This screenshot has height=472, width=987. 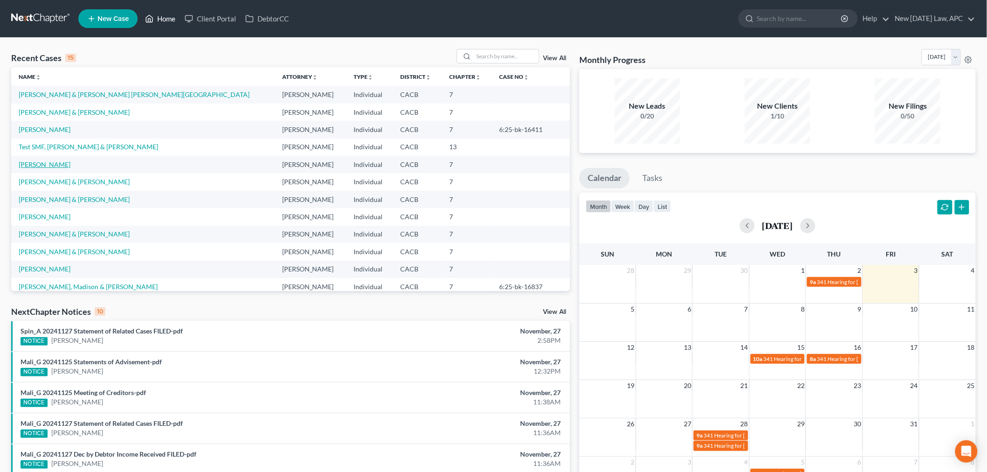 What do you see at coordinates (914, 347) in the screenshot?
I see `span: 17` at bounding box center [914, 347].